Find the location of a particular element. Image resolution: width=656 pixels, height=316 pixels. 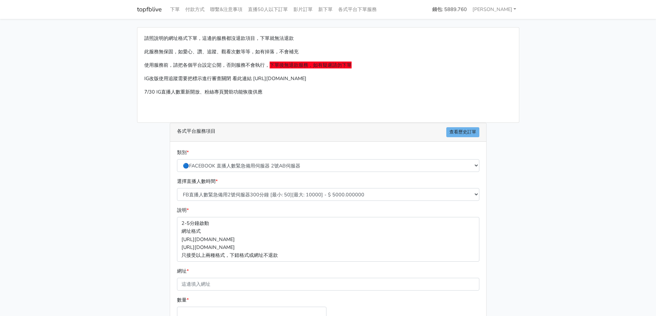

label: 數量 is located at coordinates (183, 300).